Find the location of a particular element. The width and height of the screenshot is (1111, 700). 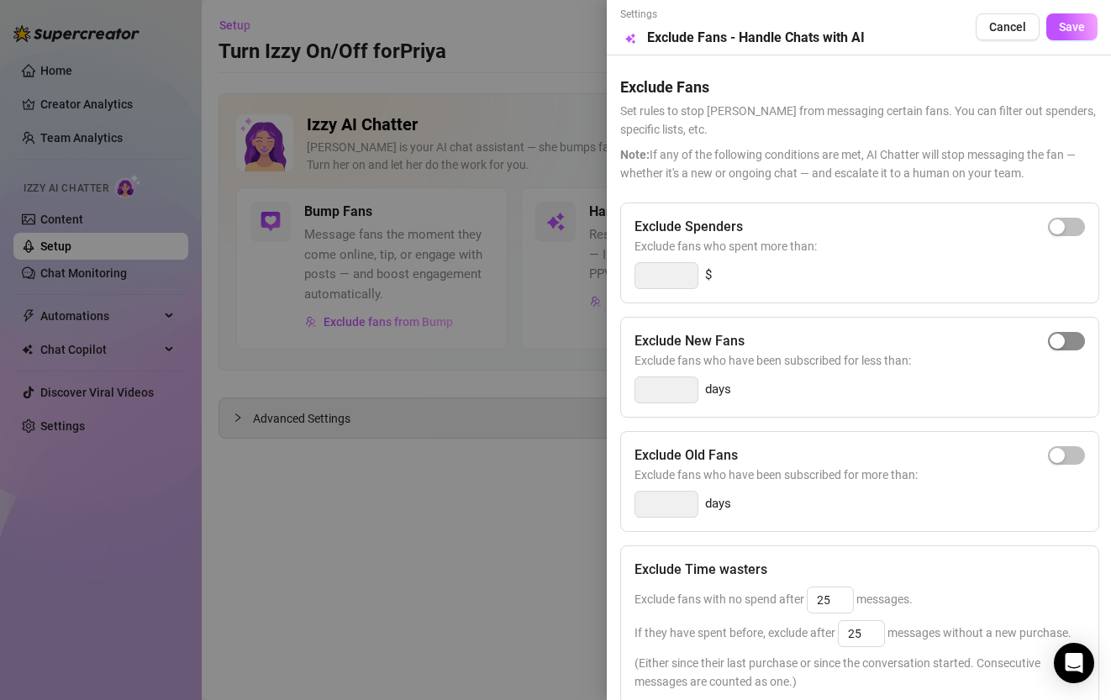

span: Cancel is located at coordinates (1008, 27).